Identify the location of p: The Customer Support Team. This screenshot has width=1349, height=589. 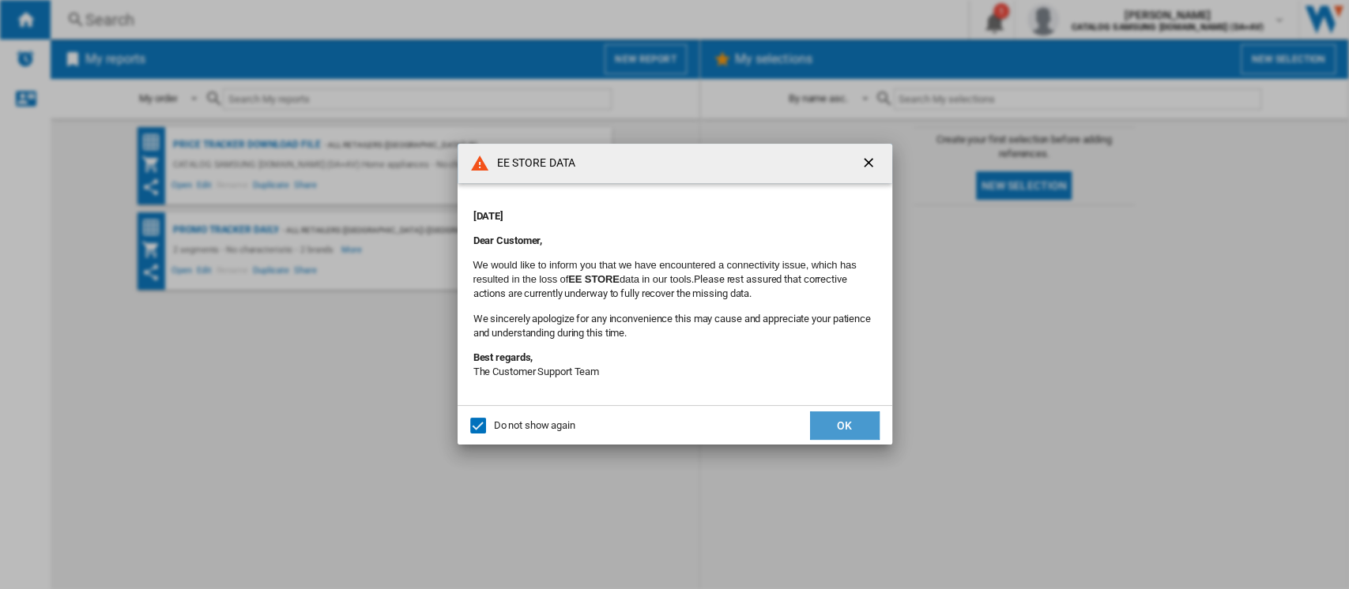
(675, 365).